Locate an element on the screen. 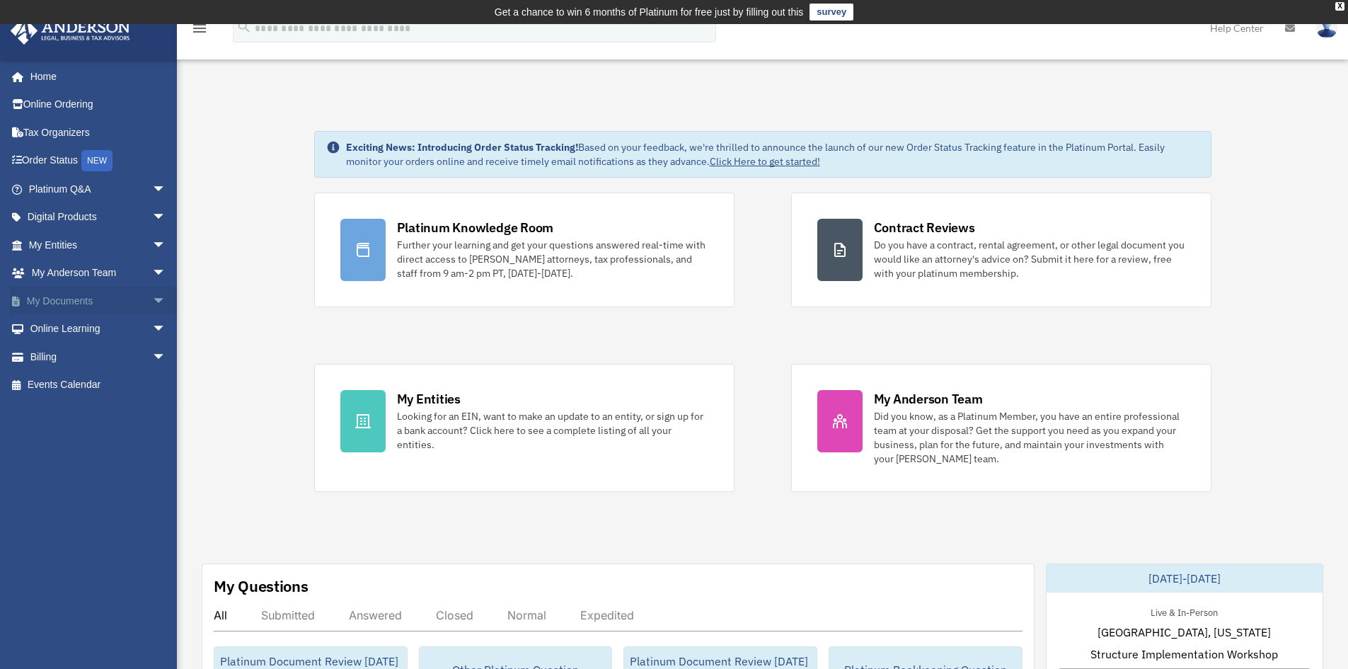 Image resolution: width=1348 pixels, height=669 pixels. a: Home is located at coordinates (95, 76).